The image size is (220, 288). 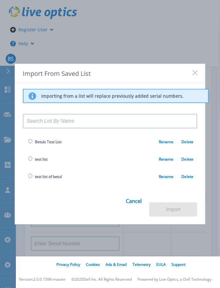 I want to click on span: Betuls Test List, so click(x=48, y=142).